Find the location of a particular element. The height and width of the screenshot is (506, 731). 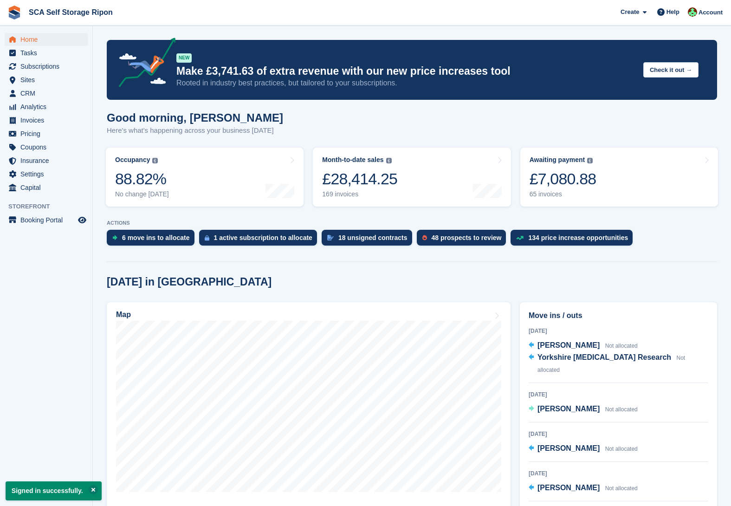

a: SCA Self Storage Ripon is located at coordinates (71, 12).